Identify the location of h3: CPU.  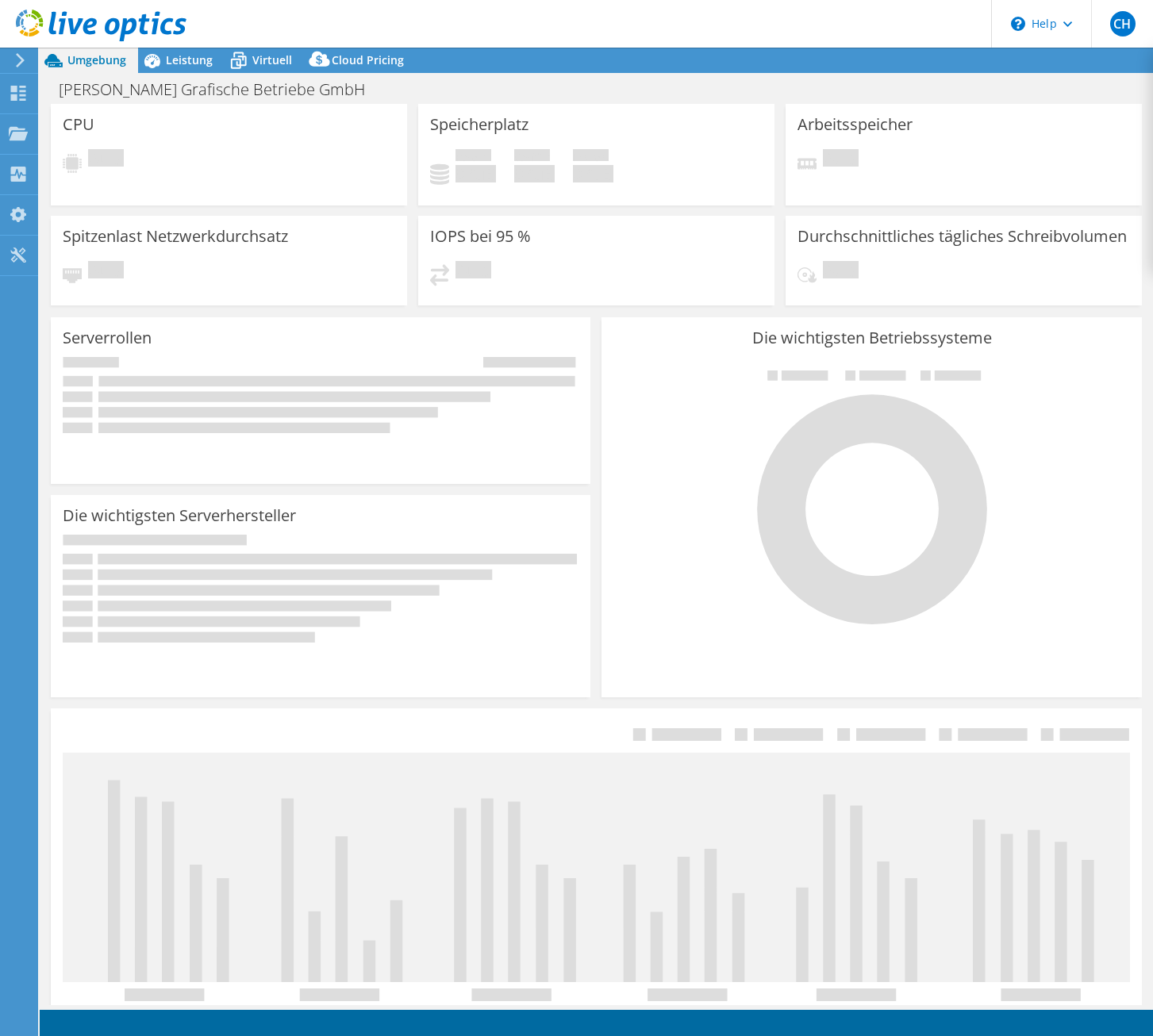
(78, 124).